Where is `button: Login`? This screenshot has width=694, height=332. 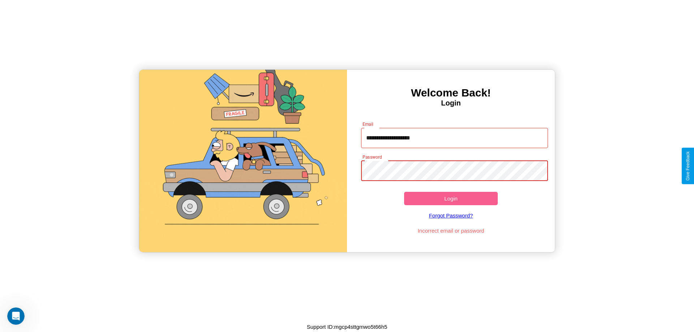 button: Login is located at coordinates (451, 198).